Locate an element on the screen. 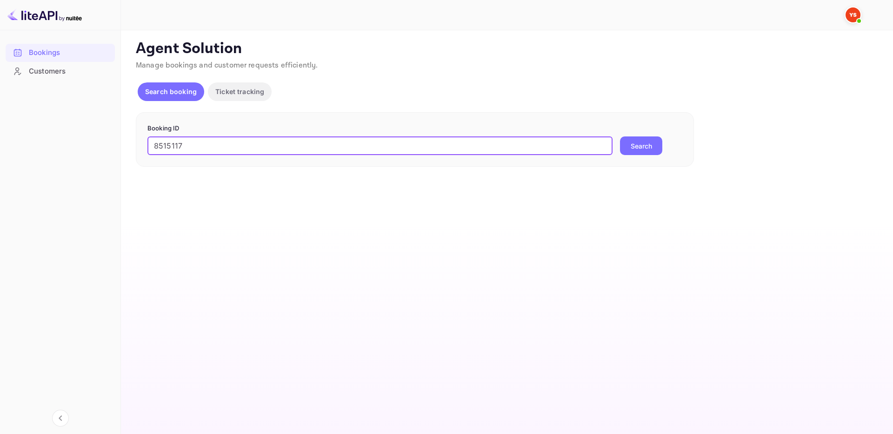 The width and height of the screenshot is (893, 434). a: Bookings is located at coordinates (60, 52).